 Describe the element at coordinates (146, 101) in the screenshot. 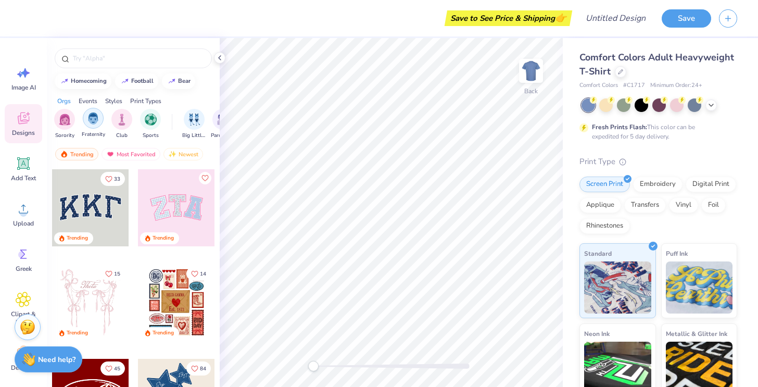

I see `div: Print Types` at that location.